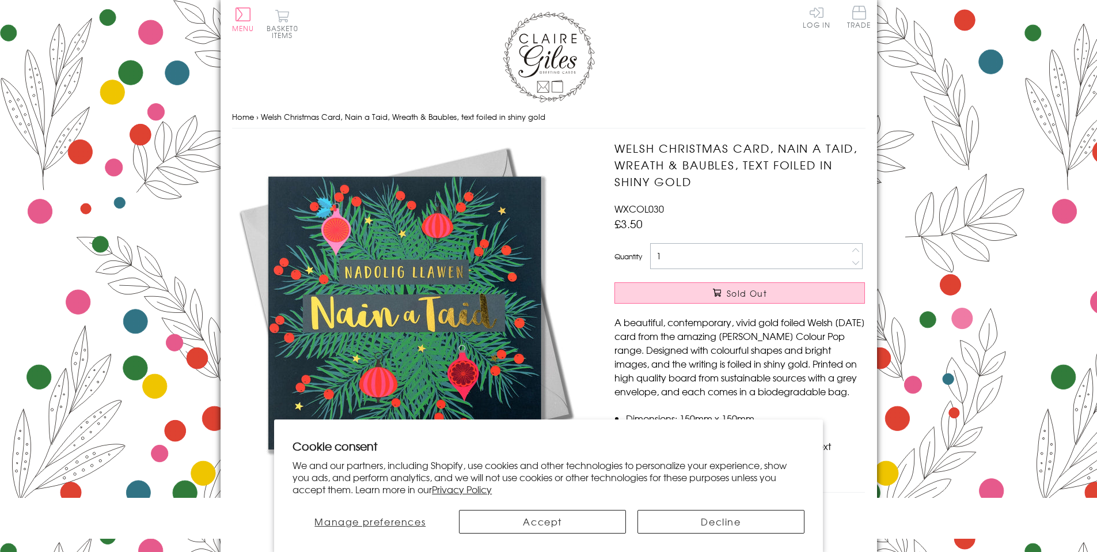  What do you see at coordinates (243, 20) in the screenshot?
I see `button: Menu` at bounding box center [243, 20].